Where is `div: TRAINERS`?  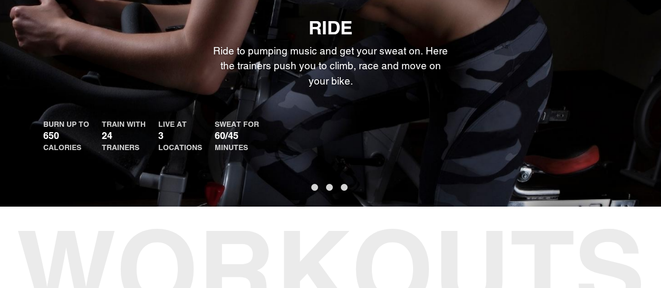
div: TRAINERS is located at coordinates (124, 147).